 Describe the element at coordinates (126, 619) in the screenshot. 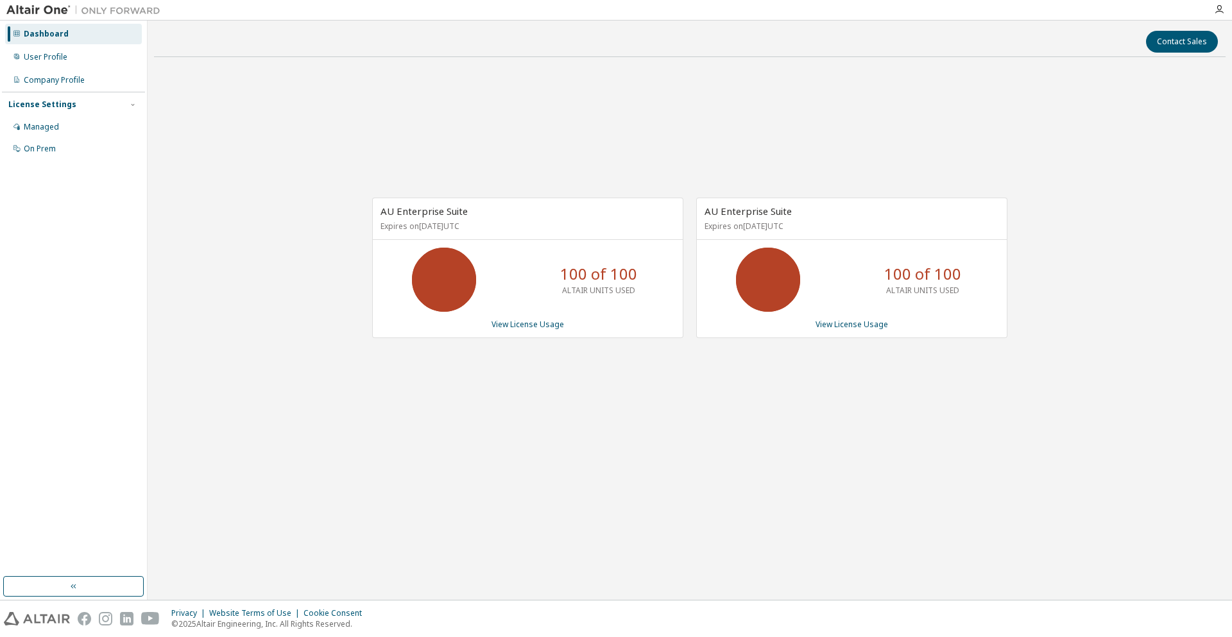

I see `img: linkedin.svg` at that location.